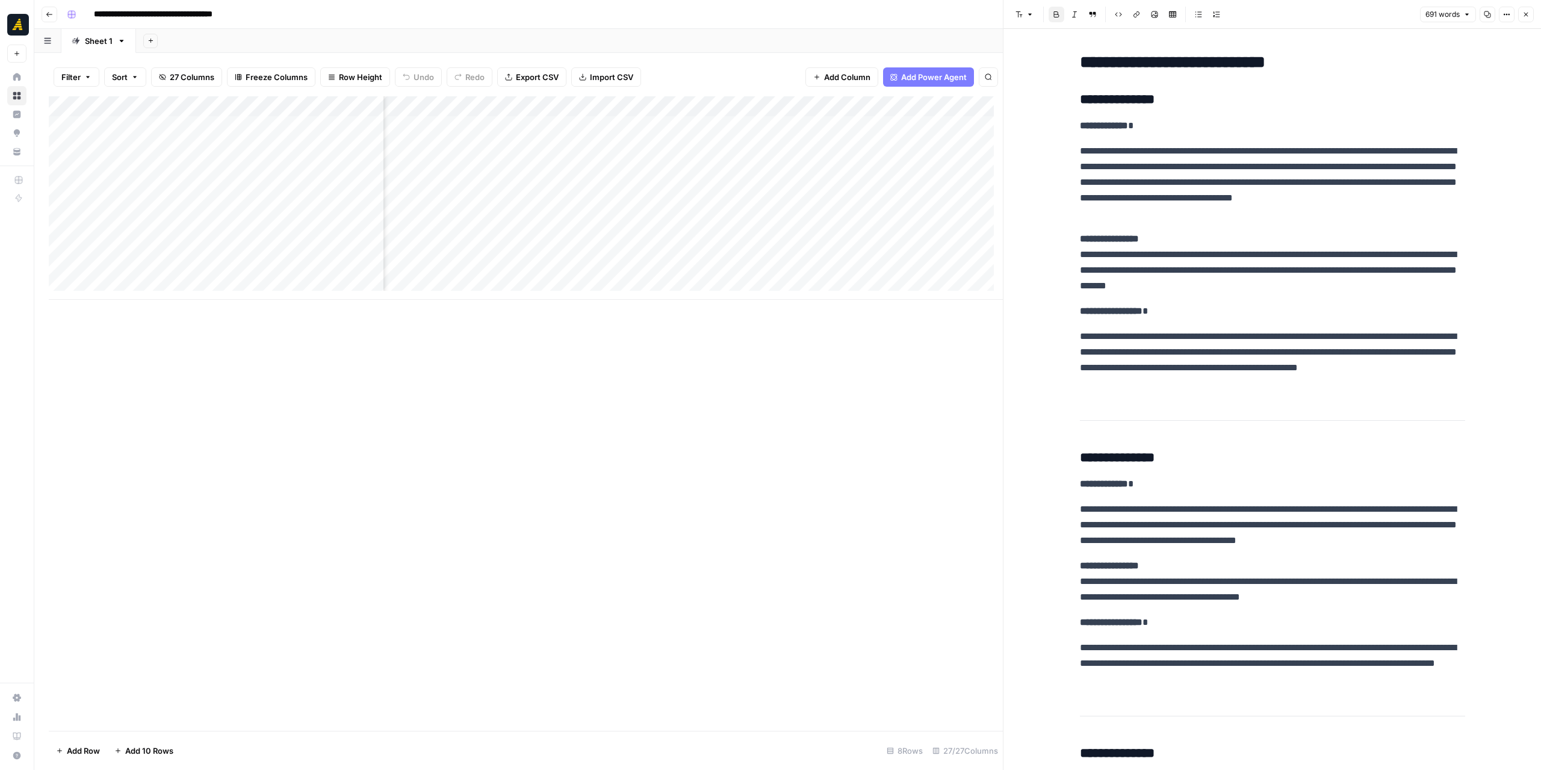  I want to click on button: Undo, so click(418, 77).